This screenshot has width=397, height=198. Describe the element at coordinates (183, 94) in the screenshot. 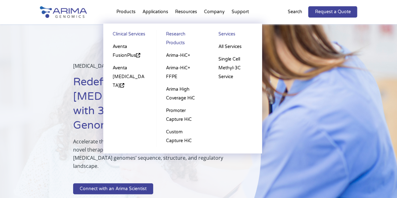

I see `a: Arima High Coverage HiC` at that location.